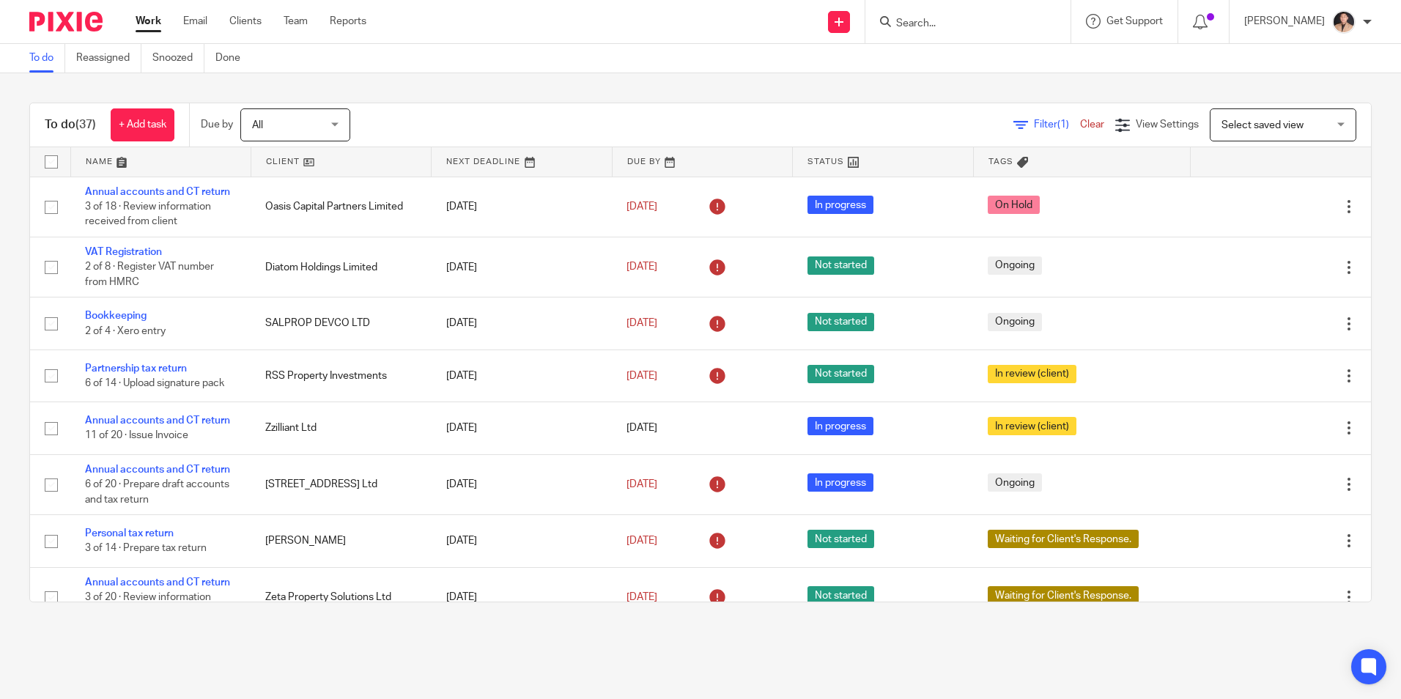 The height and width of the screenshot is (699, 1401). I want to click on a: Done, so click(233, 58).